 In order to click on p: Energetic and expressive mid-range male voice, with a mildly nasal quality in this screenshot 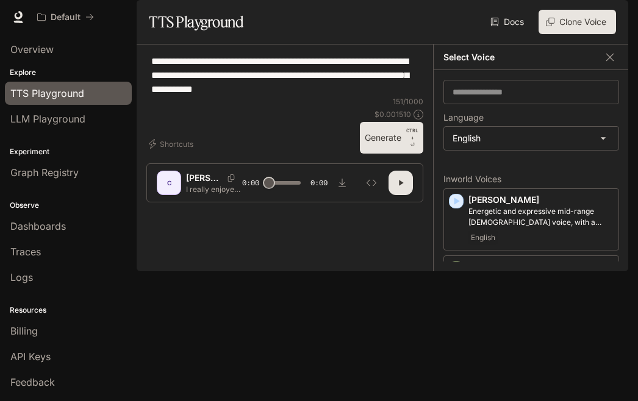, I will do `click(541, 217)`.